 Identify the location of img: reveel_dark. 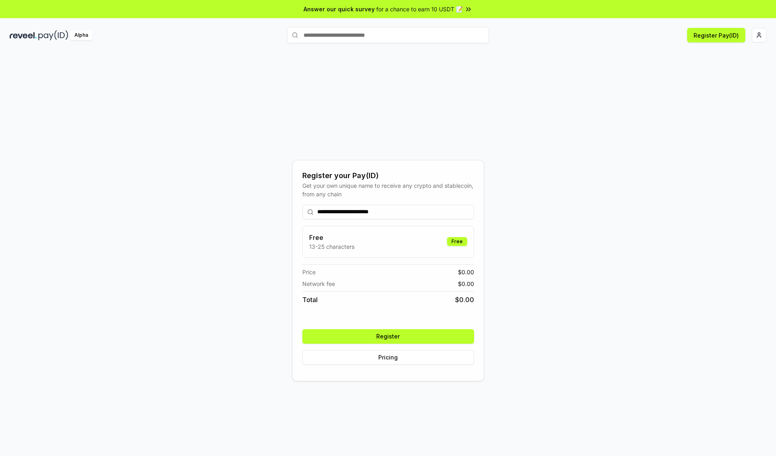
(23, 35).